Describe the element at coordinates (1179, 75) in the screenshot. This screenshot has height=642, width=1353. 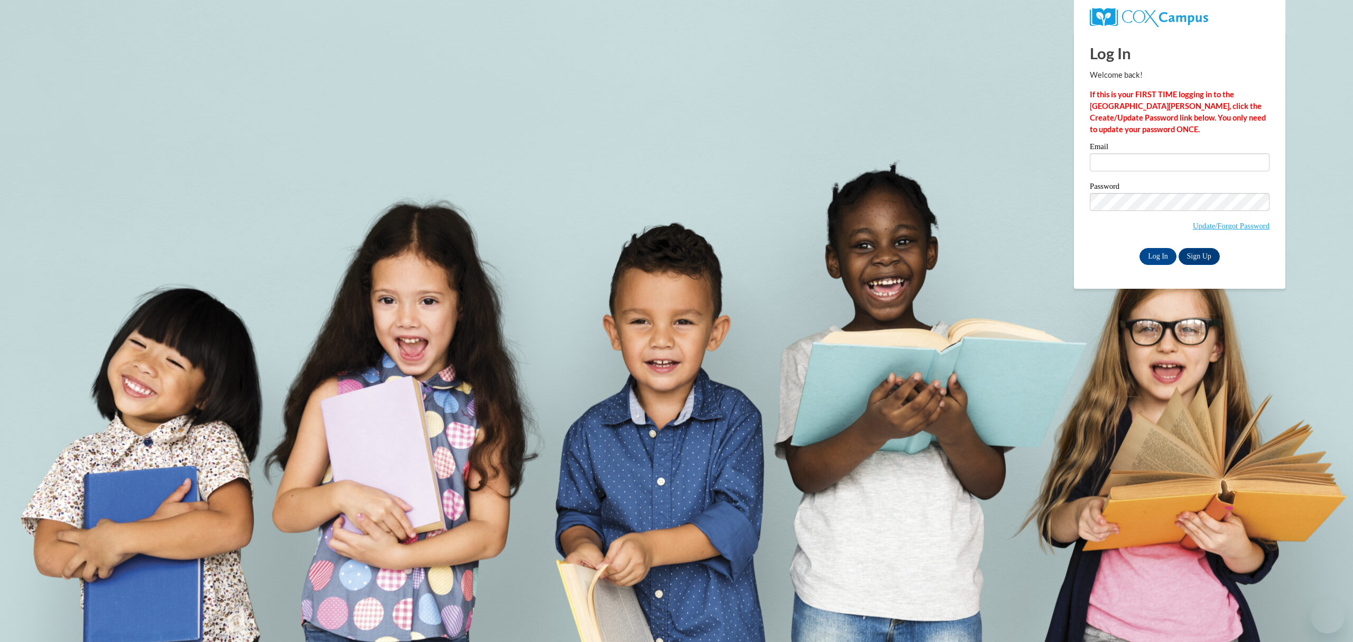
I see `p: Welcome back!` at that location.